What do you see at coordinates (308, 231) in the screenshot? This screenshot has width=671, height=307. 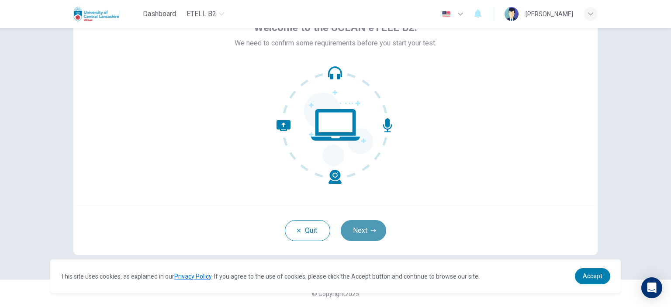 I see `button: Quit` at bounding box center [308, 231].